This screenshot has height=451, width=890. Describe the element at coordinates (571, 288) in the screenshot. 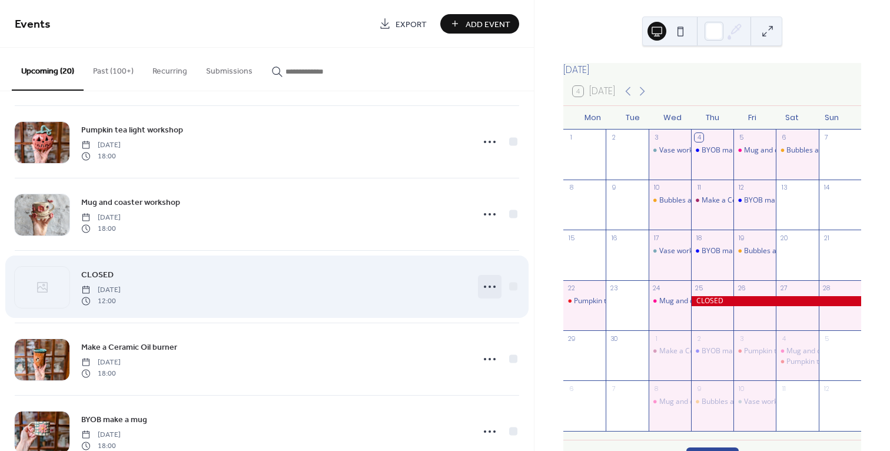

I see `div: 22` at that location.